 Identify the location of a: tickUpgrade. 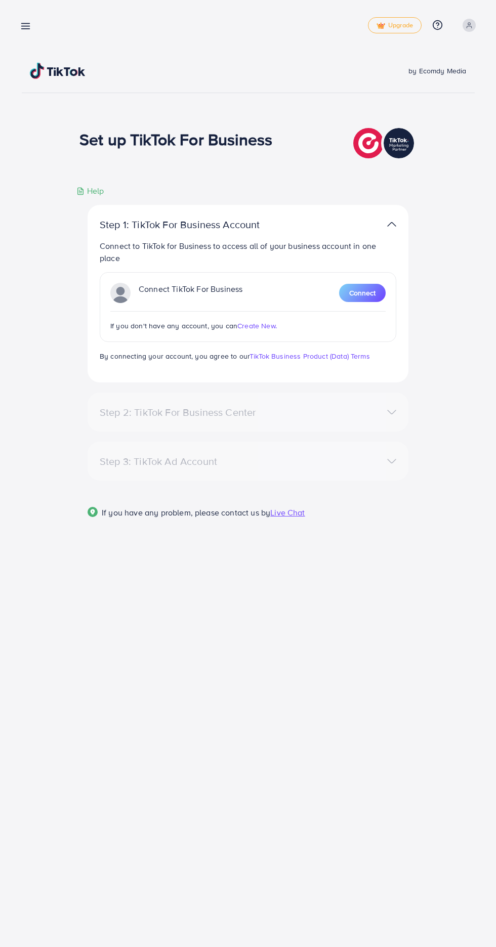
(395, 25).